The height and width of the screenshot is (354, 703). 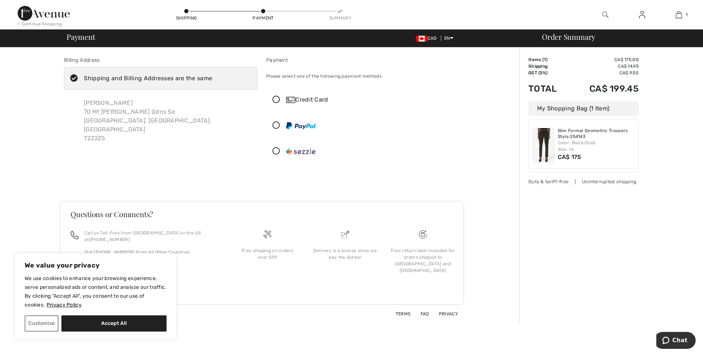 I want to click on img: Slim Formal Geometric Trousers Style 254143, so click(x=543, y=145).